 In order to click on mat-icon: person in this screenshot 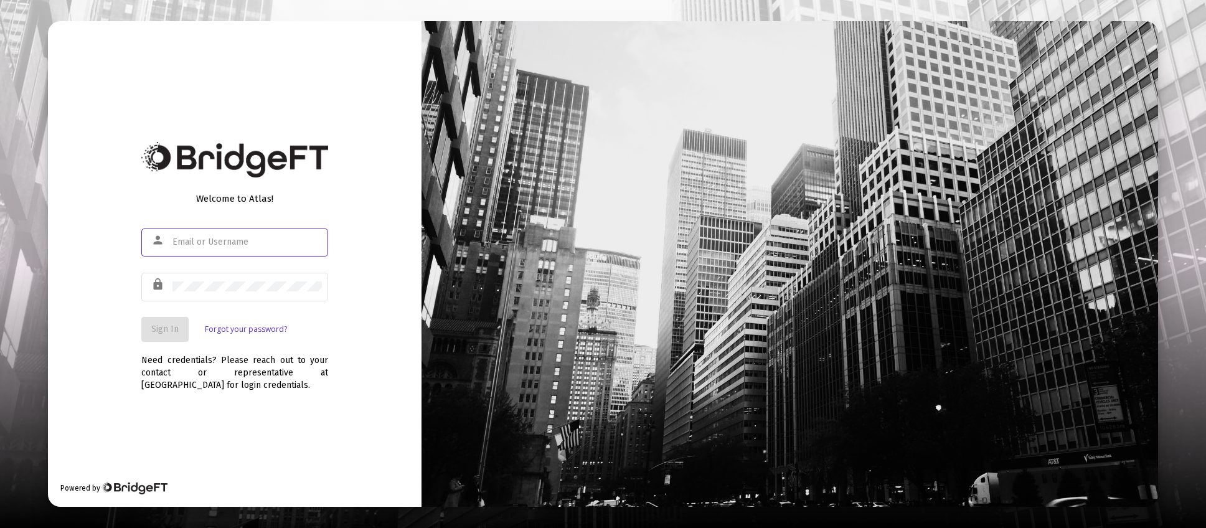, I will do `click(159, 240)`.